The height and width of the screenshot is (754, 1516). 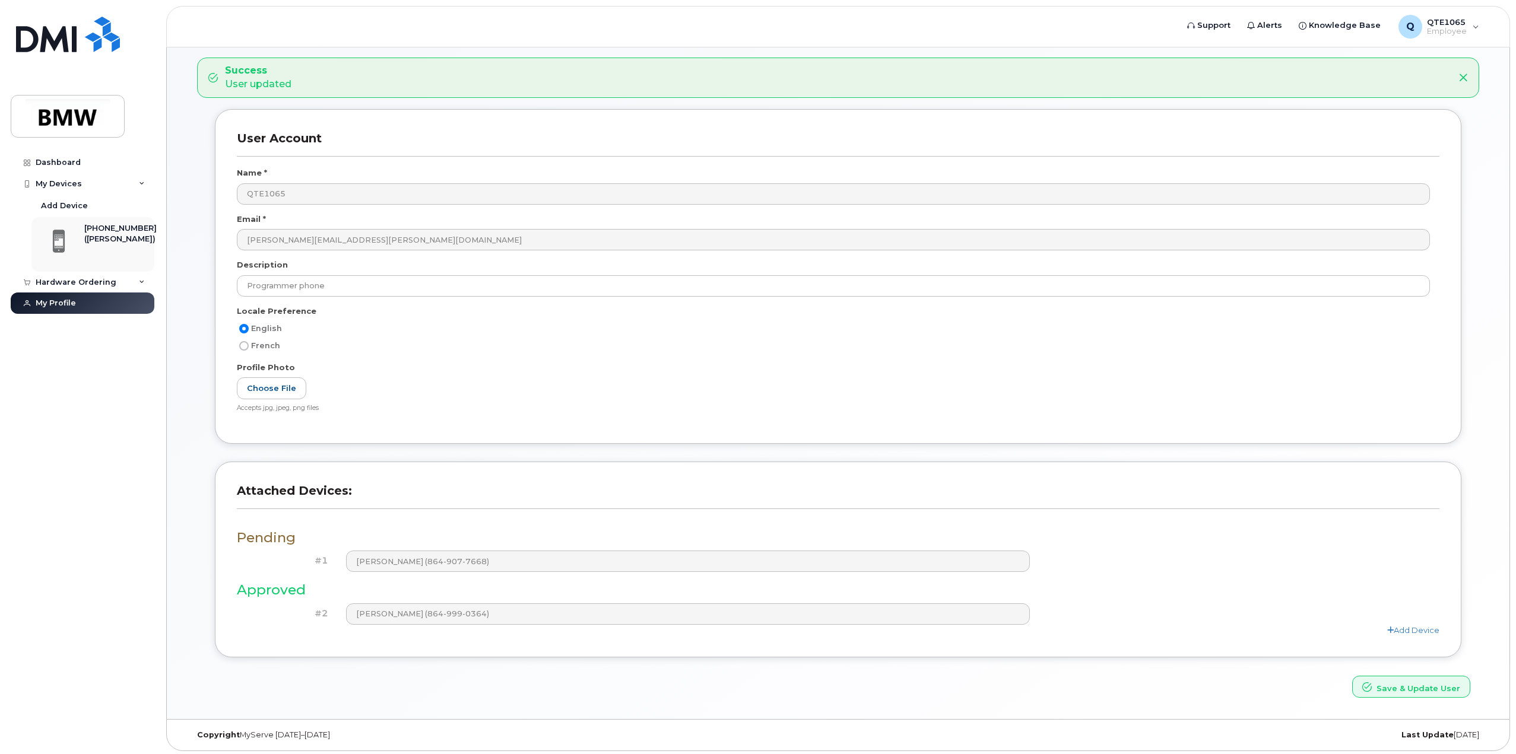 What do you see at coordinates (1344, 26) in the screenshot?
I see `span: Knowledge Base` at bounding box center [1344, 26].